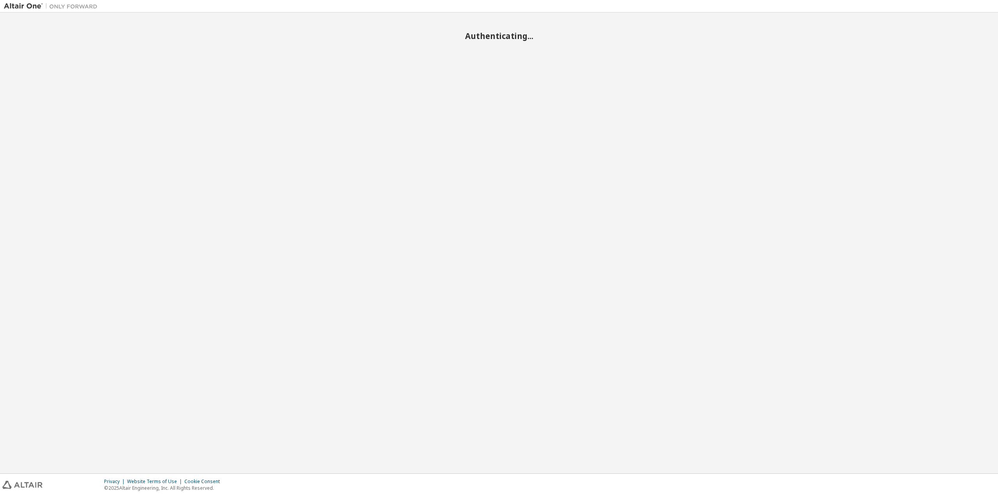 The image size is (998, 496). Describe the element at coordinates (164, 487) in the screenshot. I see `p: © 2025 Altair Engineering, Inc. All Rights Reserved.` at that location.